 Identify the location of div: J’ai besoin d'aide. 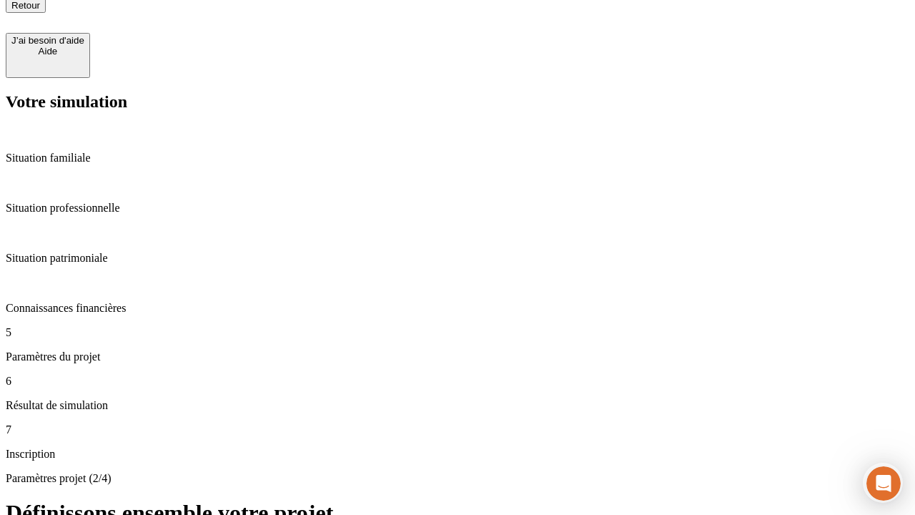
(48, 40).